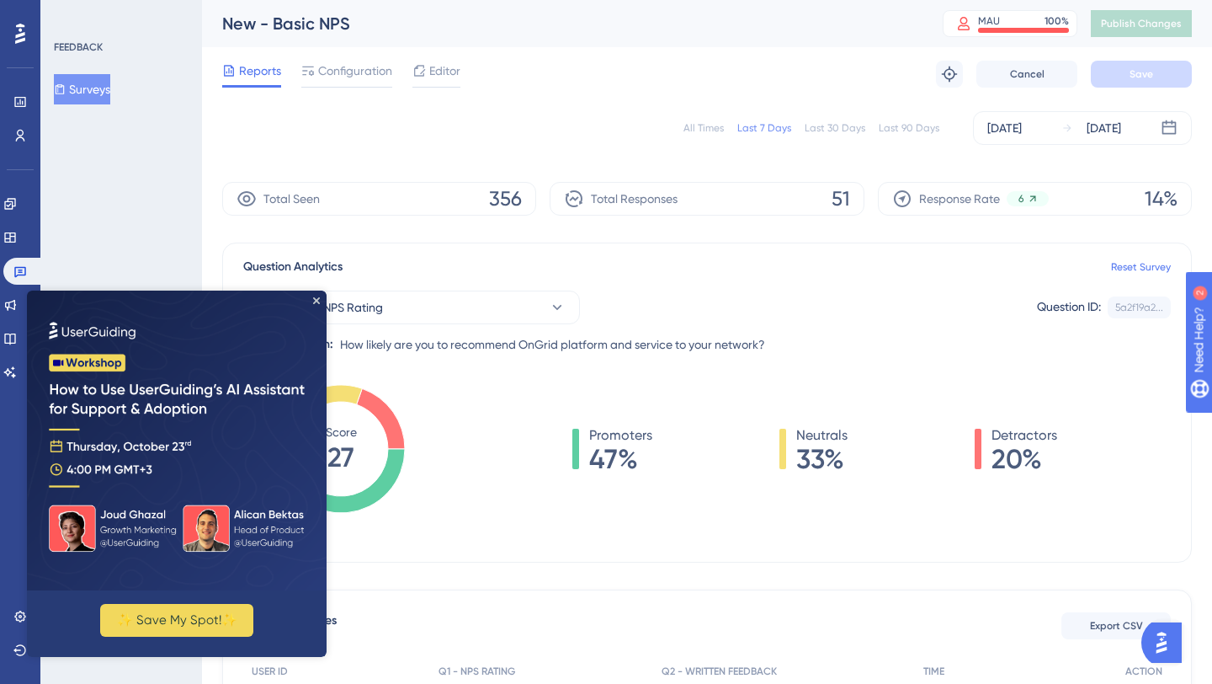 The width and height of the screenshot is (1212, 684). I want to click on tspan: 27, so click(341, 457).